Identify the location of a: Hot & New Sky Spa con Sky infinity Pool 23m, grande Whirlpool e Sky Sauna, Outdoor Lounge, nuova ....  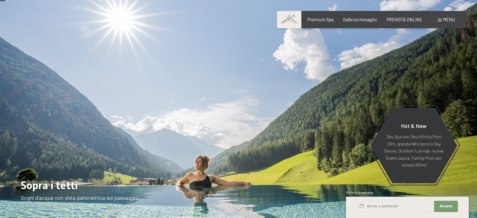
(414, 146).